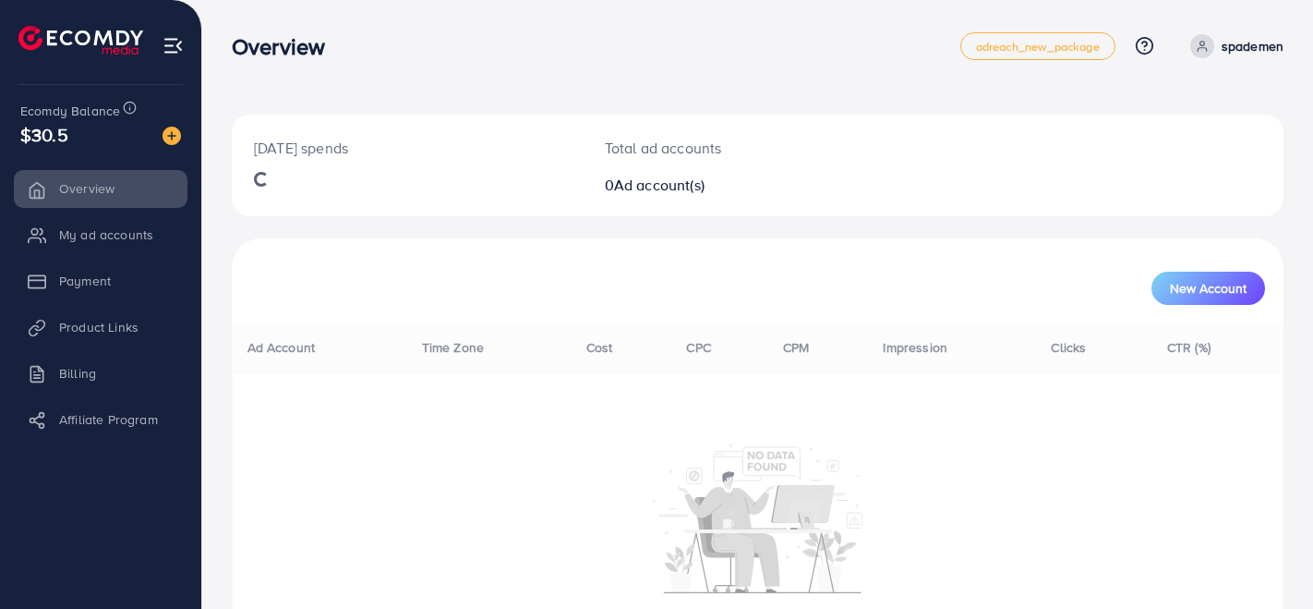  I want to click on span: Ad account(s), so click(659, 185).